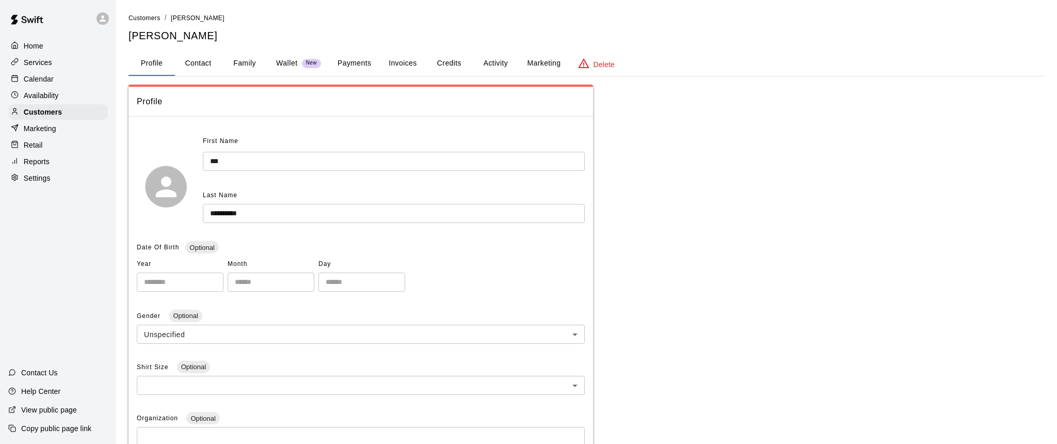 This screenshot has width=1057, height=444. I want to click on span: Gender, so click(150, 316).